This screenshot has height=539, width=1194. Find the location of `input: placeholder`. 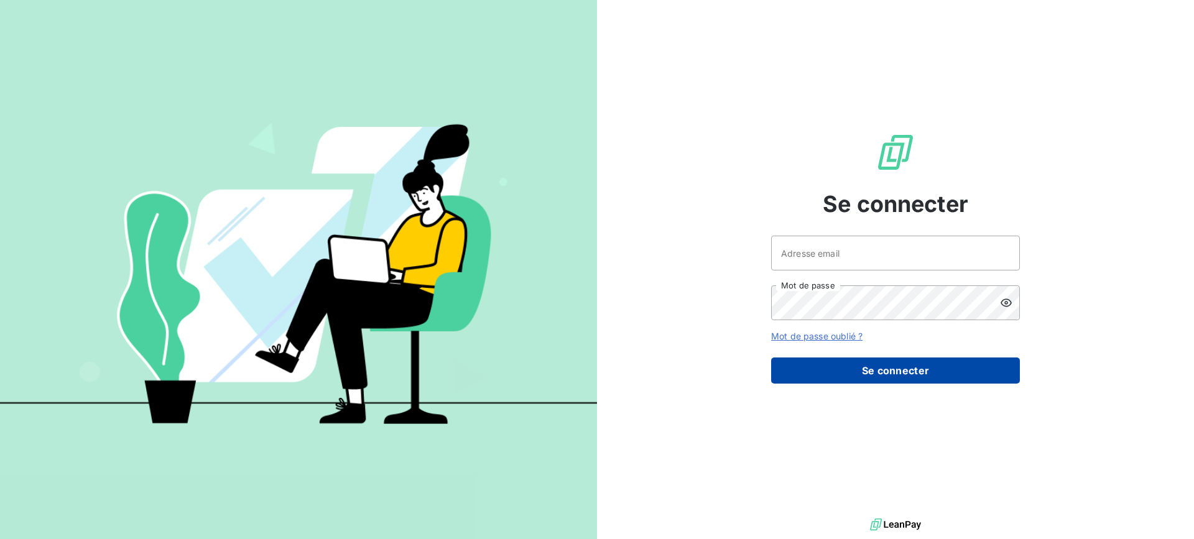

input: placeholder is located at coordinates (896, 253).